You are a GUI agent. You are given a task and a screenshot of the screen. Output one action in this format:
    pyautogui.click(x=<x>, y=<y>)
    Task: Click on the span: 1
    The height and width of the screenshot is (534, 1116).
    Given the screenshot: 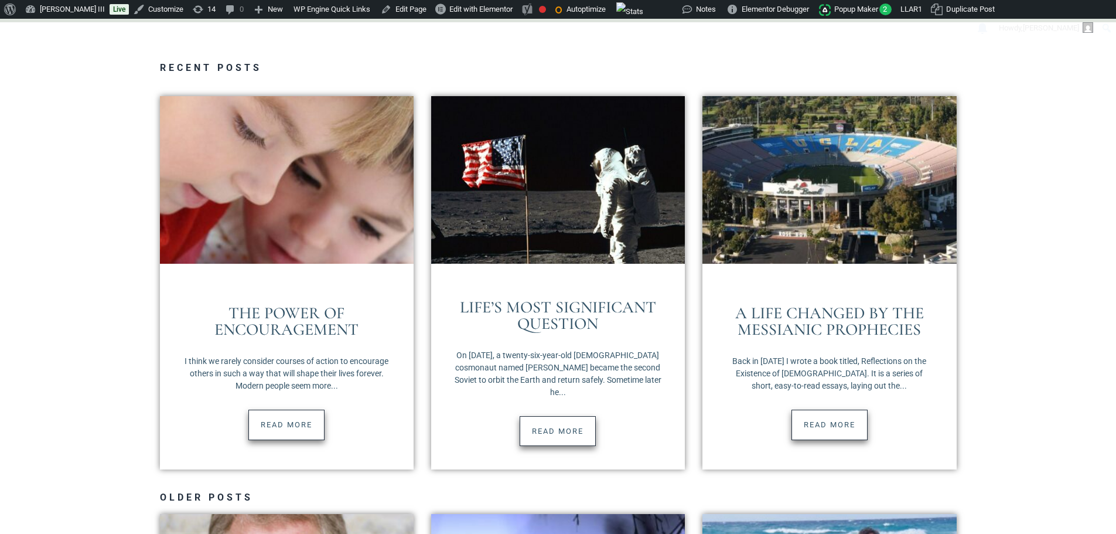 What is the action you would take?
    pyautogui.click(x=920, y=9)
    